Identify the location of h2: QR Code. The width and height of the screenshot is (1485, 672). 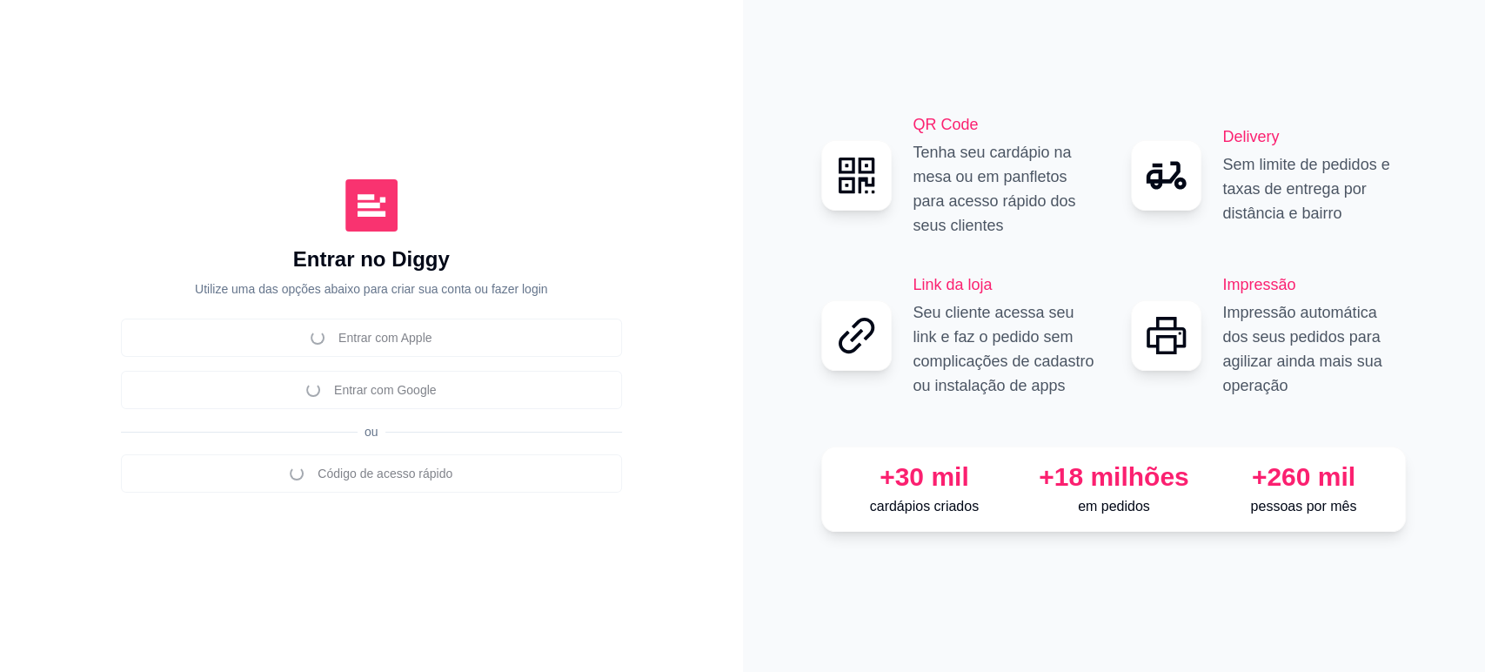
(1004, 124).